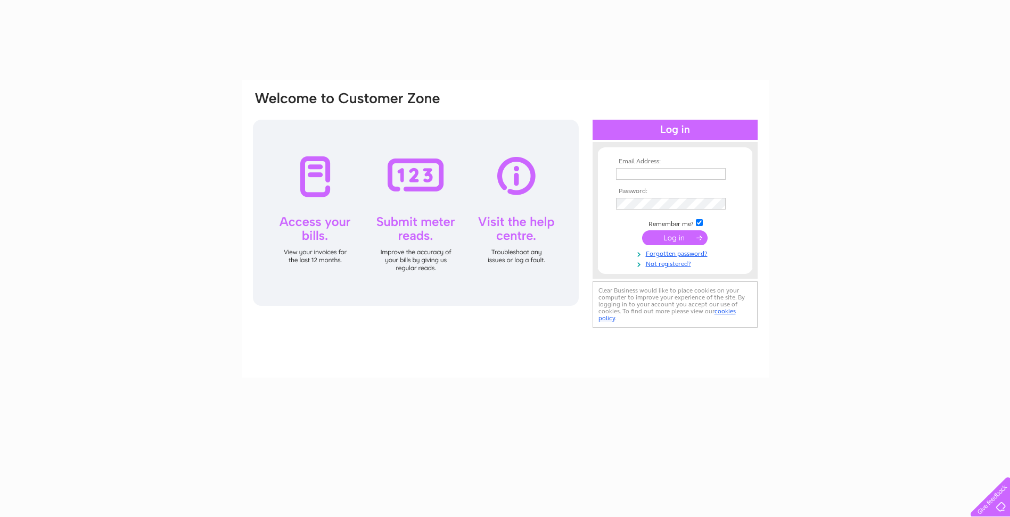 This screenshot has height=517, width=1010. I want to click on td: Remember me?, so click(675, 223).